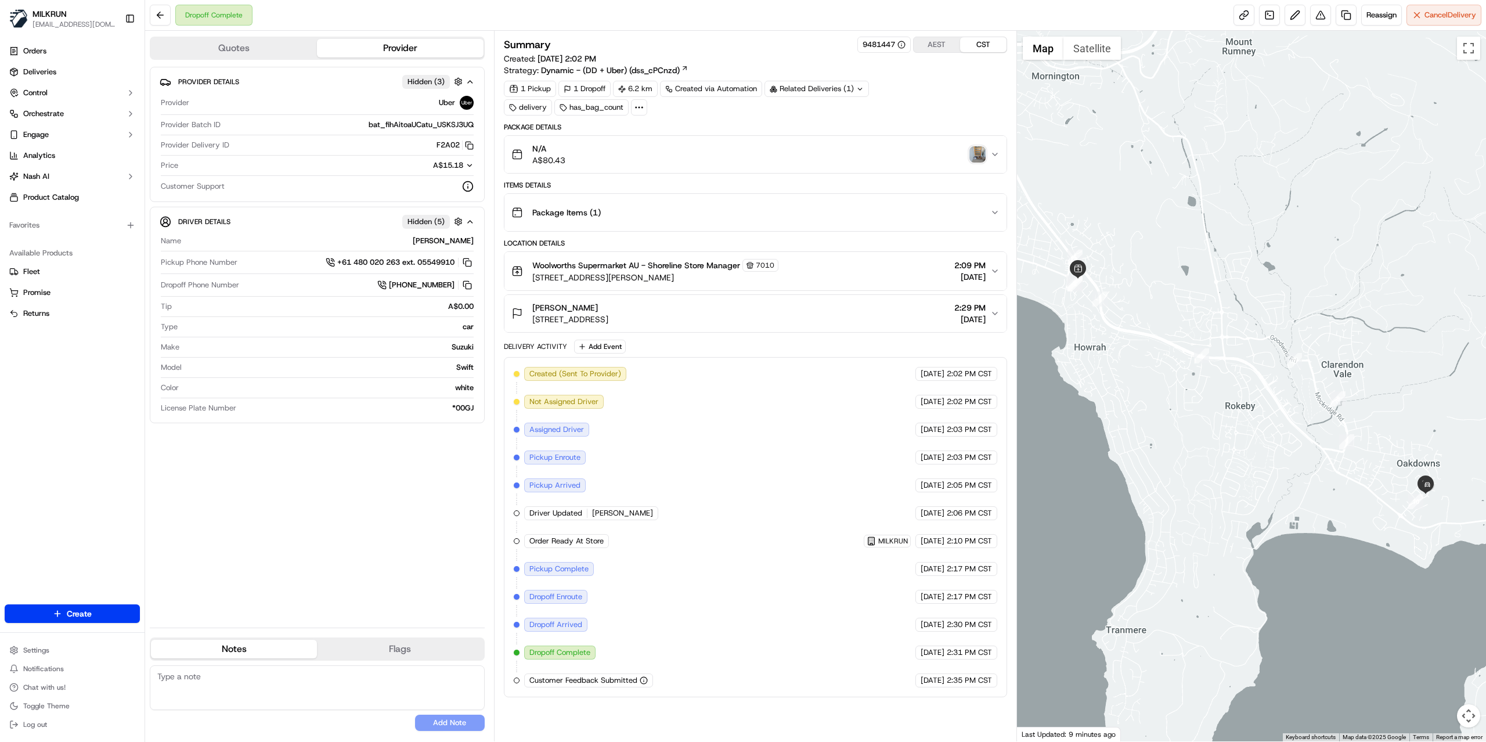  I want to click on button: MILKRUN, so click(49, 14).